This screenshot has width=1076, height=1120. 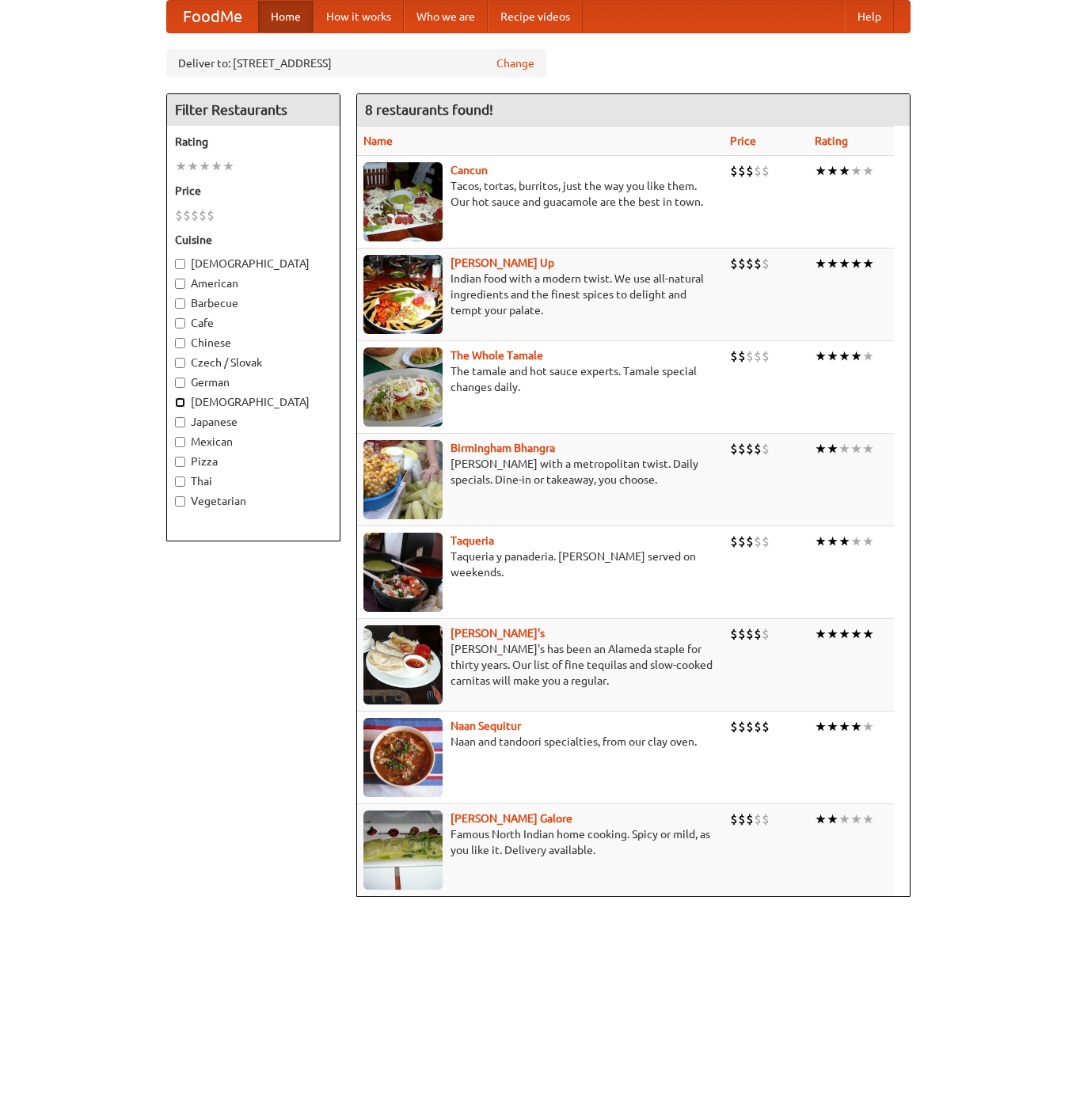 What do you see at coordinates (253, 343) in the screenshot?
I see `label: Chinese` at bounding box center [253, 343].